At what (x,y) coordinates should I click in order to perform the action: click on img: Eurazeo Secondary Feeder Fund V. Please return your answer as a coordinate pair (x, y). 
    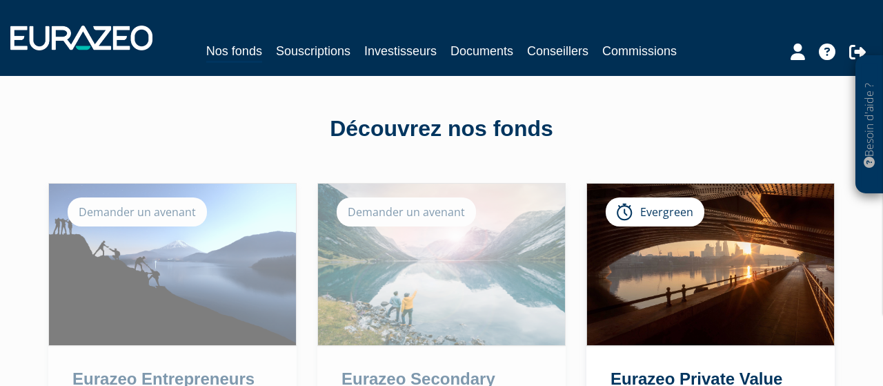
    Looking at the image, I should click on (442, 264).